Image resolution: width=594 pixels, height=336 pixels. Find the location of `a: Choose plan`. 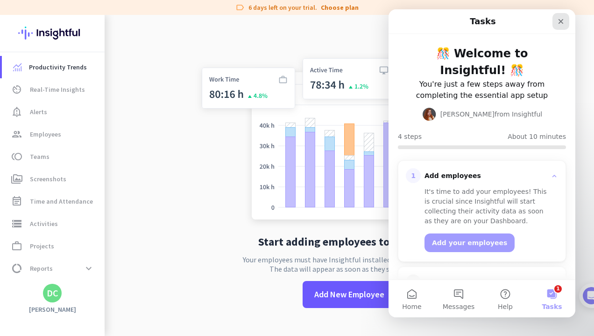

a: Choose plan is located at coordinates (339, 7).